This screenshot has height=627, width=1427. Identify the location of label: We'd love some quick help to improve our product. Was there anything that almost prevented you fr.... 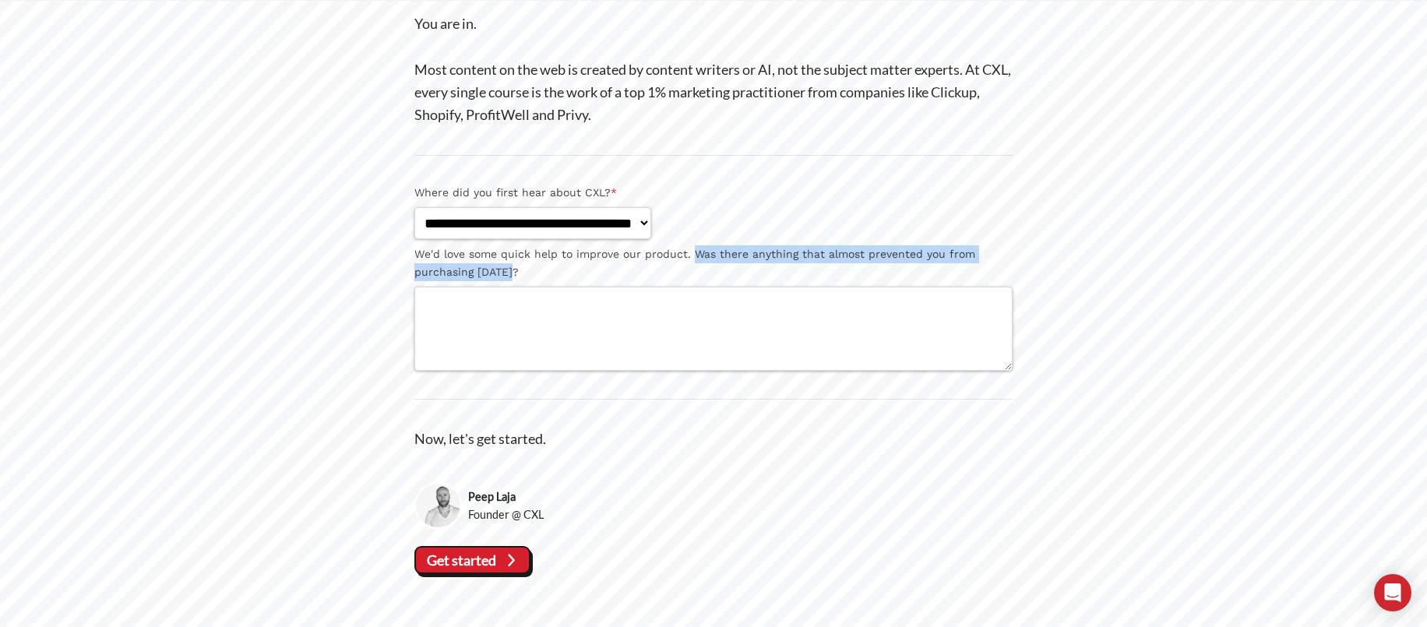
(713, 263).